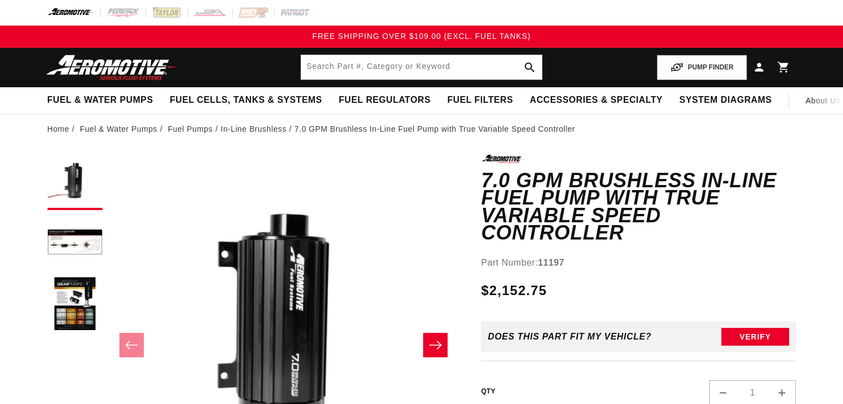 The image size is (843, 404). Describe the element at coordinates (480, 100) in the screenshot. I see `span: Fuel Filters` at that location.